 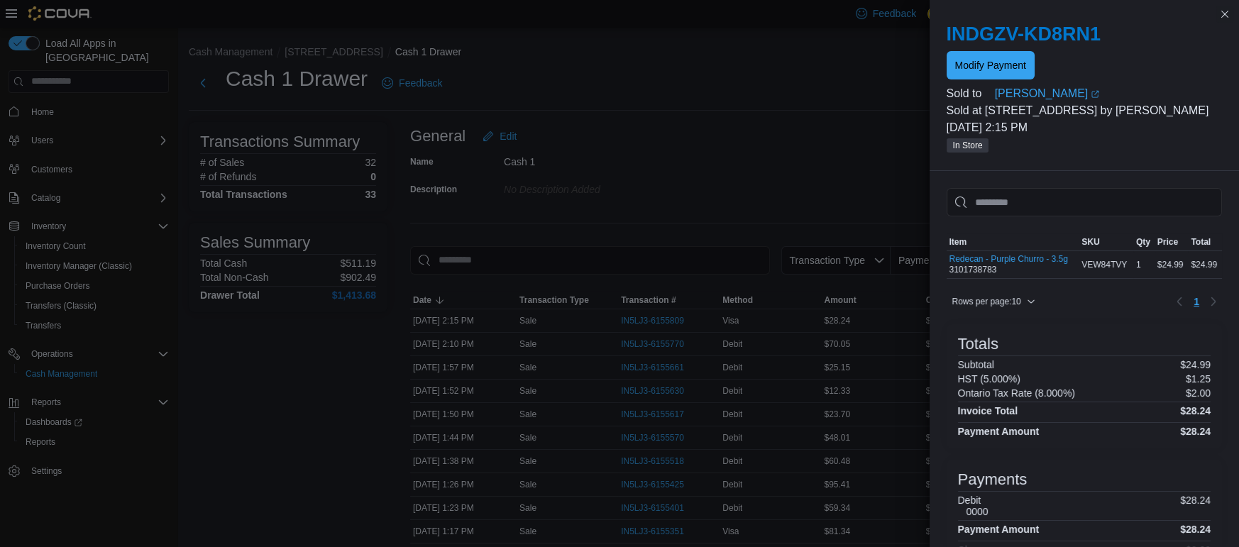 I want to click on h3: Payments, so click(x=993, y=480).